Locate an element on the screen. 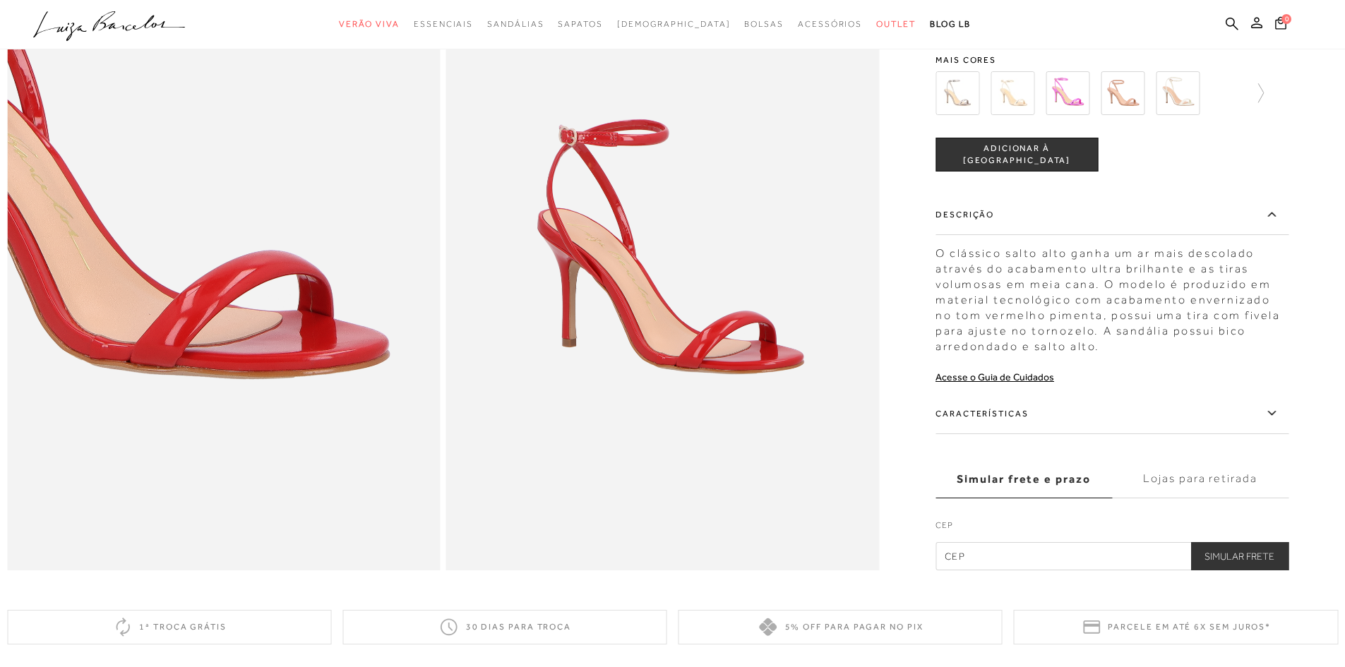  div: 5% off para pagar no PIX is located at coordinates (840, 627).